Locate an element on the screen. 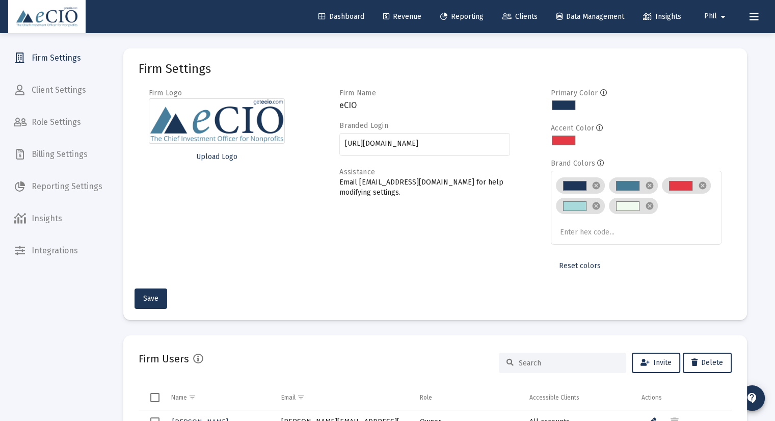 The image size is (775, 421). span: Client Settings is located at coordinates (58, 90).